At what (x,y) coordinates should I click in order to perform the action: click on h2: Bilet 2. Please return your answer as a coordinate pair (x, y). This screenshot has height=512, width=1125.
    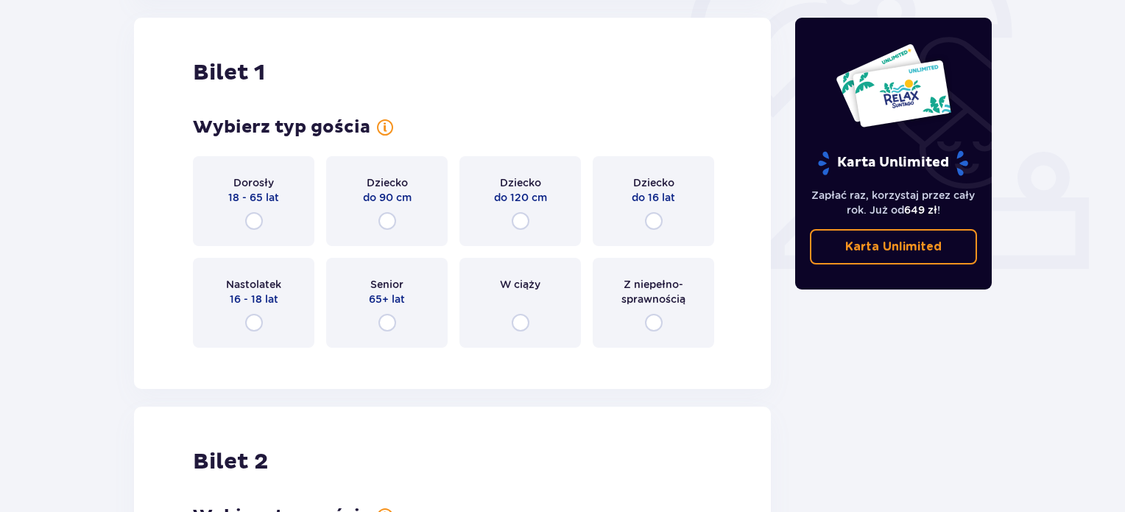
    Looking at the image, I should click on (230, 462).